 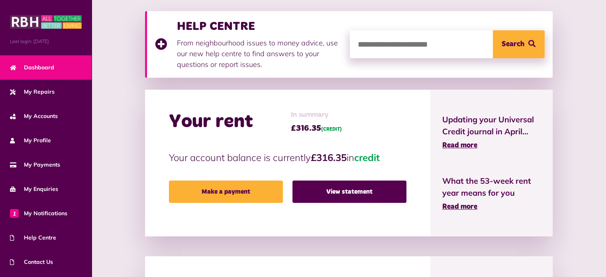 What do you see at coordinates (519, 44) in the screenshot?
I see `button: Search` at bounding box center [519, 44].